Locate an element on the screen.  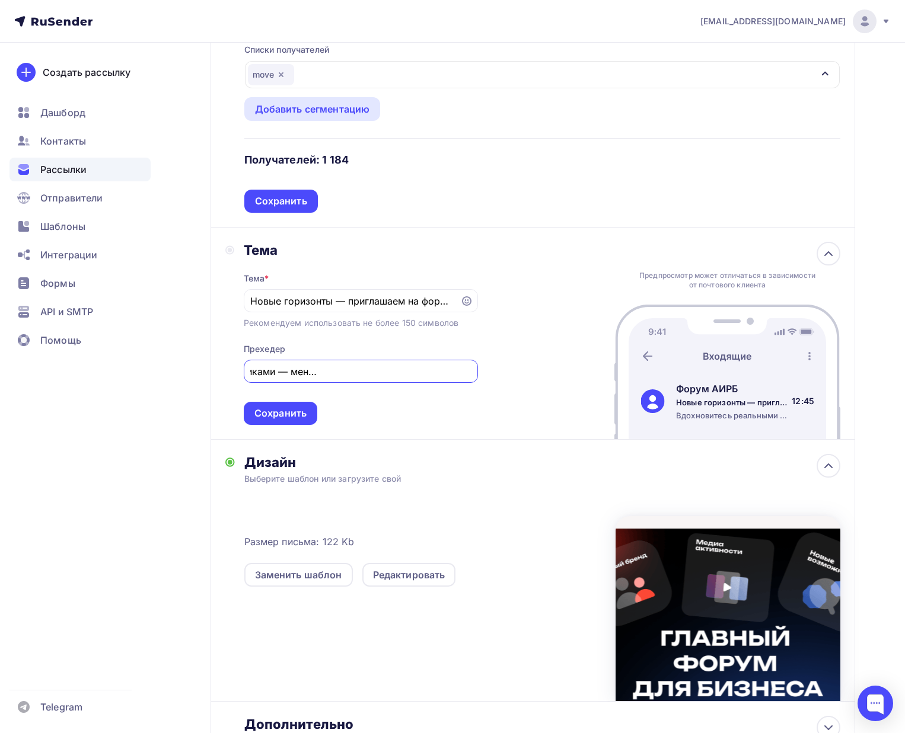
div: Прехедер is located at coordinates (264, 349).